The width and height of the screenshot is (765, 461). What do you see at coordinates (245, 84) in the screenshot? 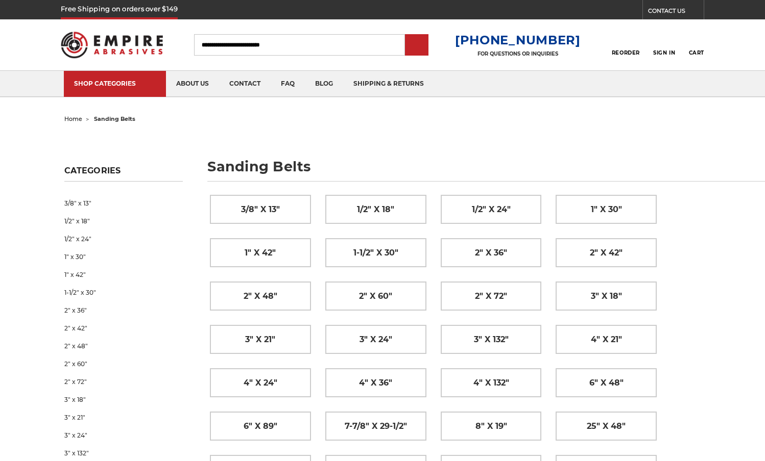
I see `a: contact` at bounding box center [245, 84].